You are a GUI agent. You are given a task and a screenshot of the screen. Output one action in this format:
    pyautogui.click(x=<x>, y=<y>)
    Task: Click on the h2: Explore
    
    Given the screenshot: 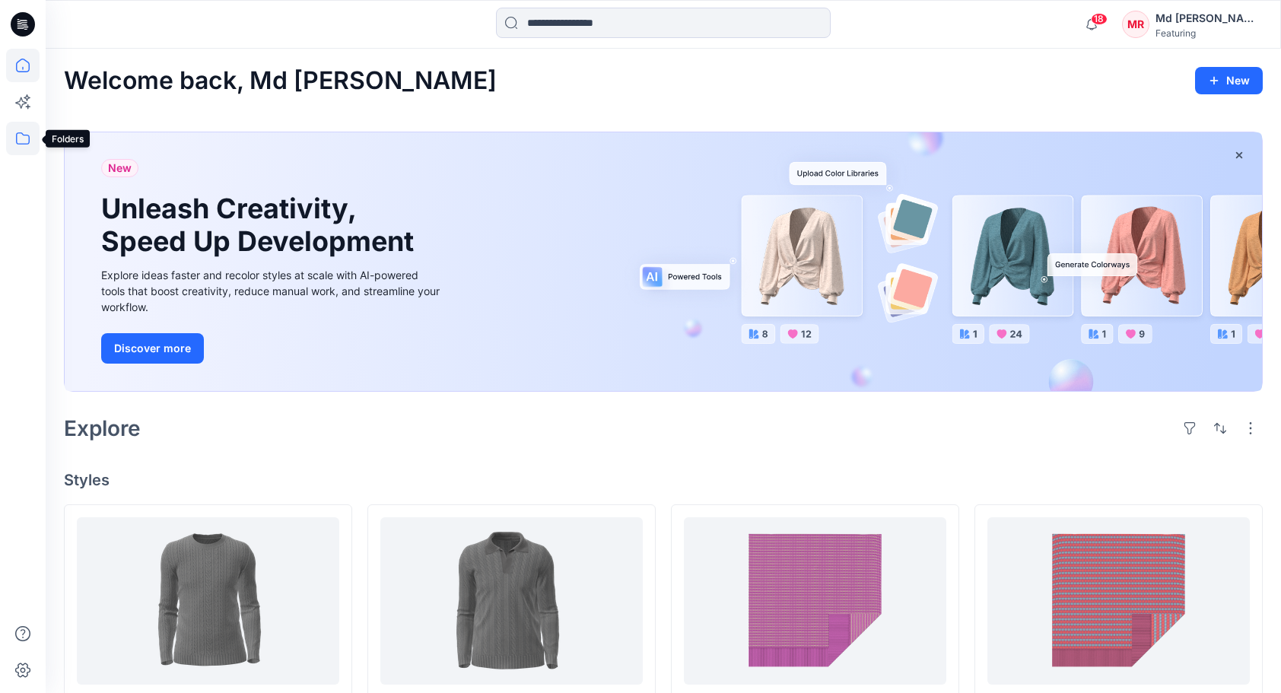 What is the action you would take?
    pyautogui.click(x=102, y=428)
    